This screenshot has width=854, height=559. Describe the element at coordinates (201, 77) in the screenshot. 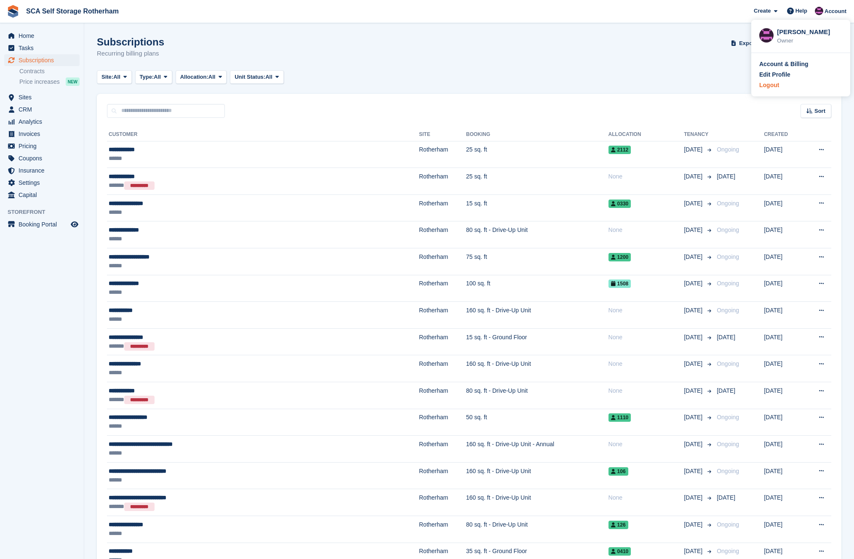

I see `button: Allocation: All` at that location.